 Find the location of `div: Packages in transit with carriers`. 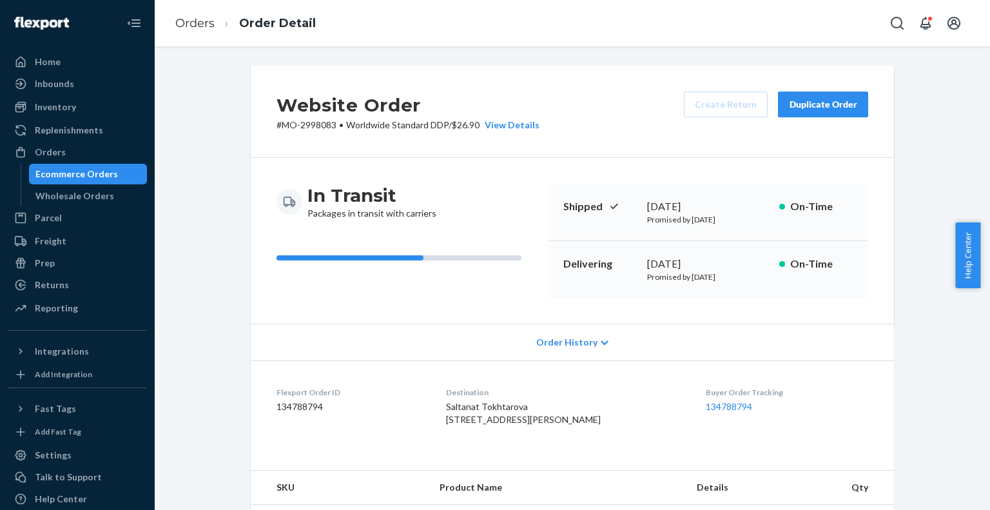

div: Packages in transit with carriers is located at coordinates (372, 202).